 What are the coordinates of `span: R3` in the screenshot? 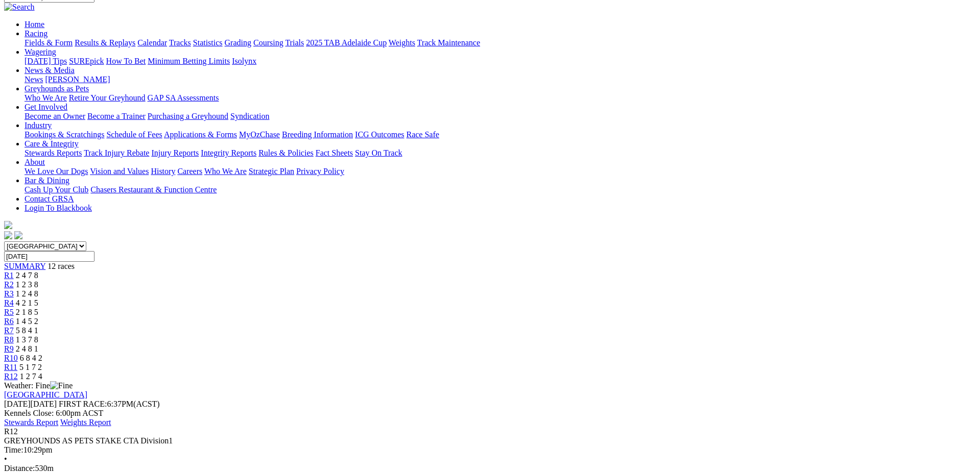 It's located at (9, 294).